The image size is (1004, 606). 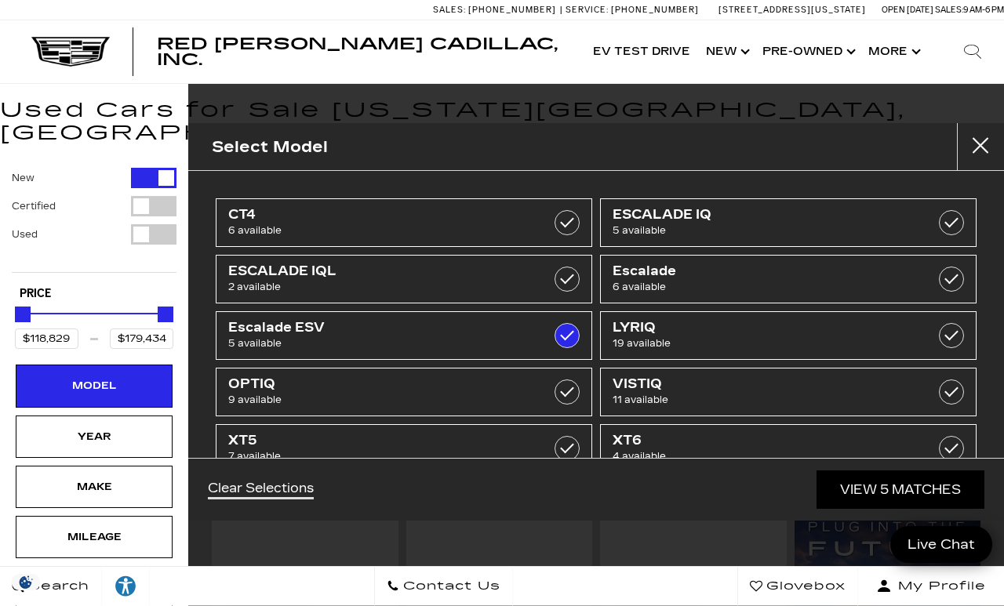 What do you see at coordinates (761, 328) in the screenshot?
I see `span: LYRIQ` at bounding box center [761, 328].